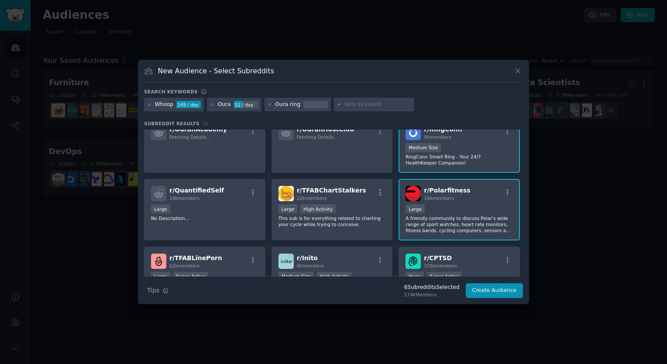 The height and width of the screenshot is (364, 667). What do you see at coordinates (224, 105) in the screenshot?
I see `div: Oura` at bounding box center [224, 105].